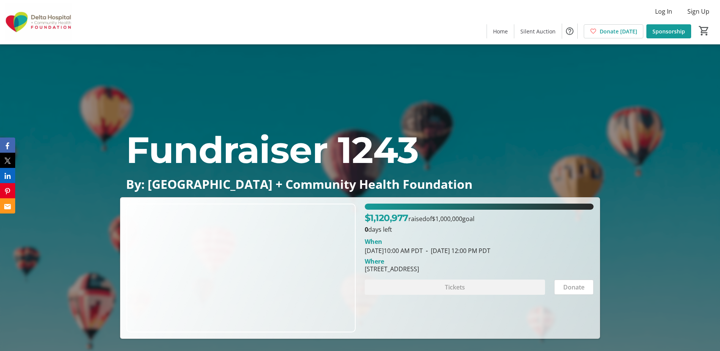 The width and height of the screenshot is (720, 351). Describe the element at coordinates (698, 11) in the screenshot. I see `button: Sign Up` at that location.